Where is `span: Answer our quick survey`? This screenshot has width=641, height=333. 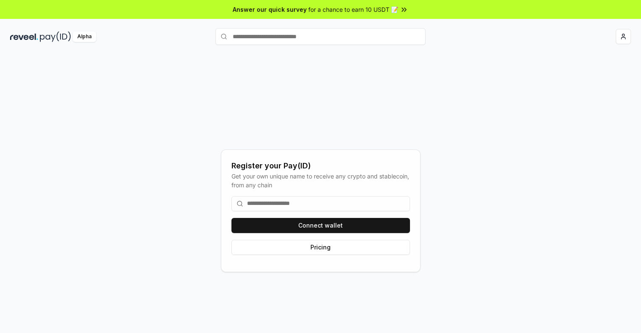
span: Answer our quick survey is located at coordinates (270, 9).